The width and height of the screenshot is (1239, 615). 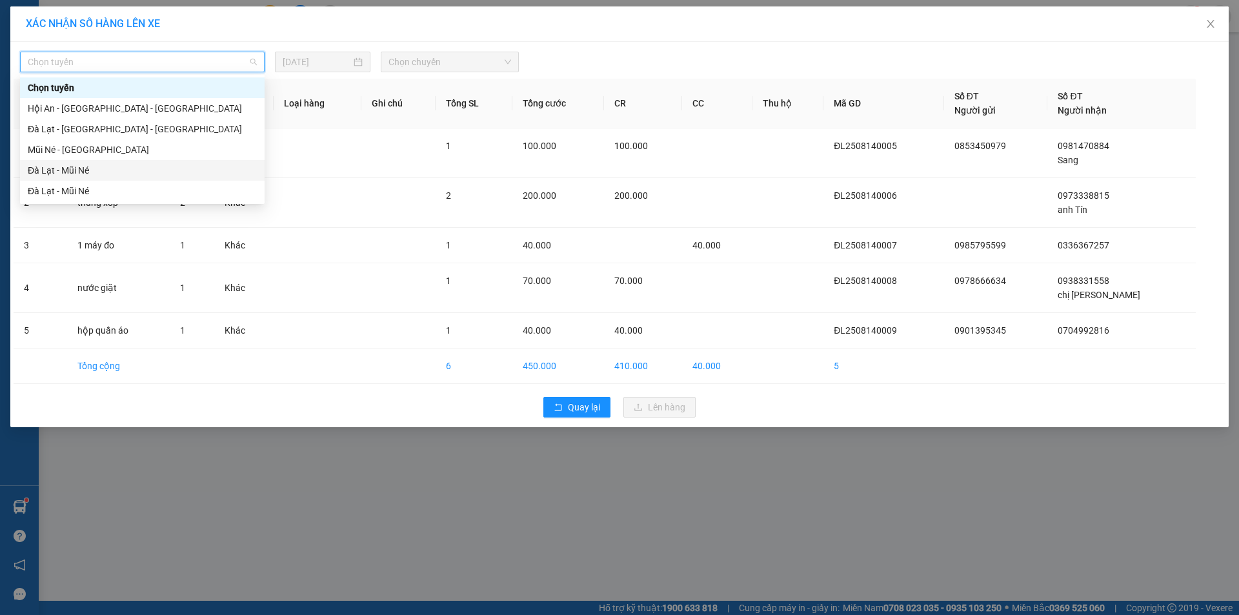 What do you see at coordinates (40, 103) in the screenshot?
I see `th: STT` at bounding box center [40, 103].